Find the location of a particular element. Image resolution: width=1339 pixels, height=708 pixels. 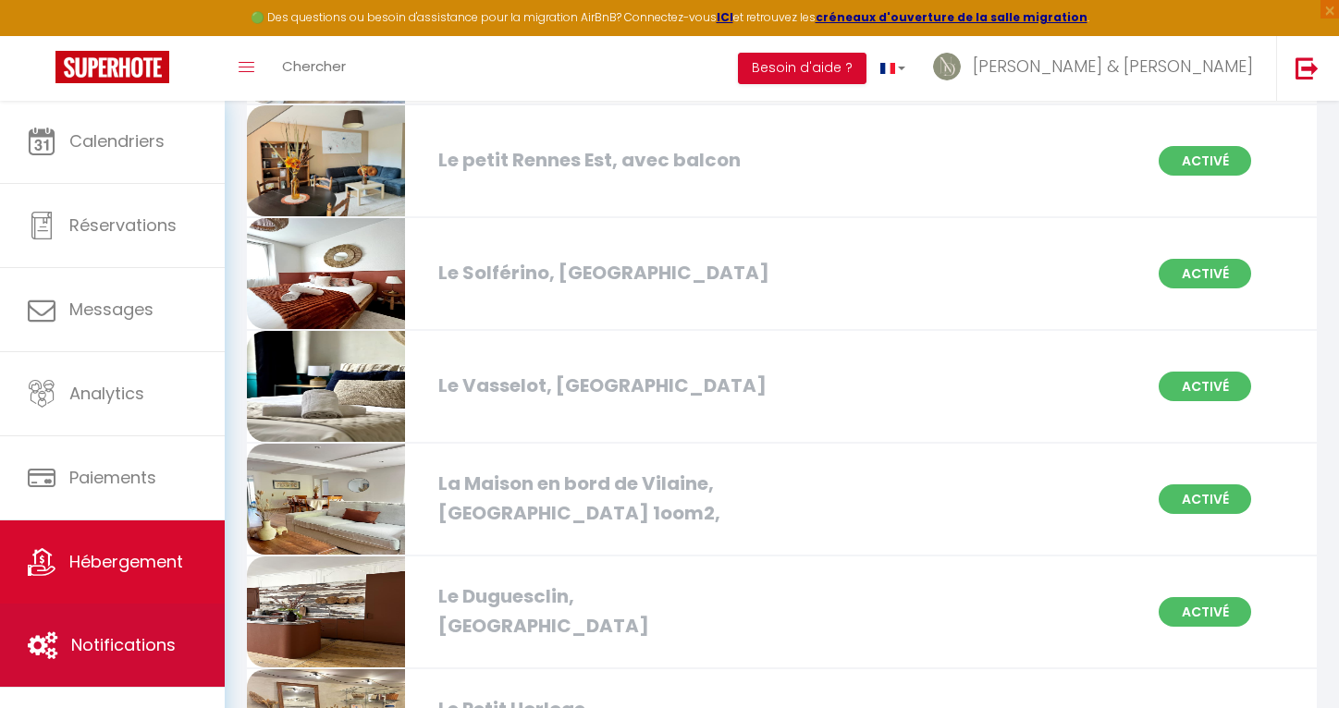

img: Super Booking is located at coordinates (112, 67).